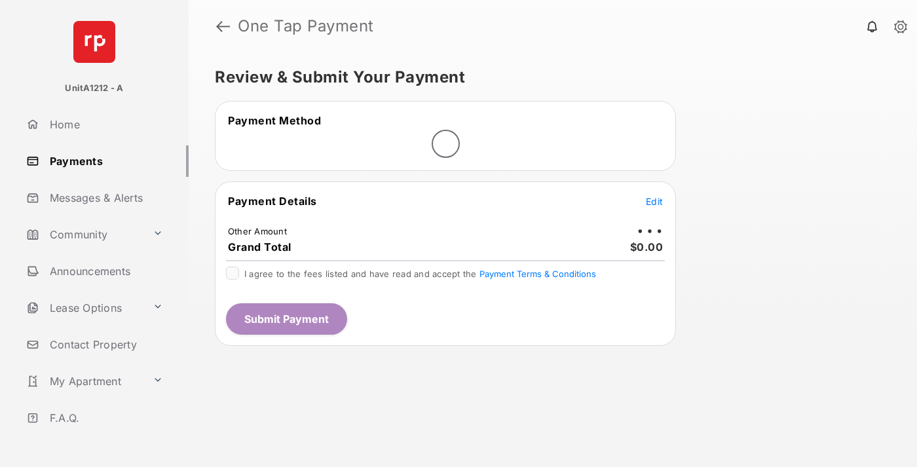 The width and height of the screenshot is (917, 467). Describe the element at coordinates (105, 198) in the screenshot. I see `a: Messages & Alerts` at that location.